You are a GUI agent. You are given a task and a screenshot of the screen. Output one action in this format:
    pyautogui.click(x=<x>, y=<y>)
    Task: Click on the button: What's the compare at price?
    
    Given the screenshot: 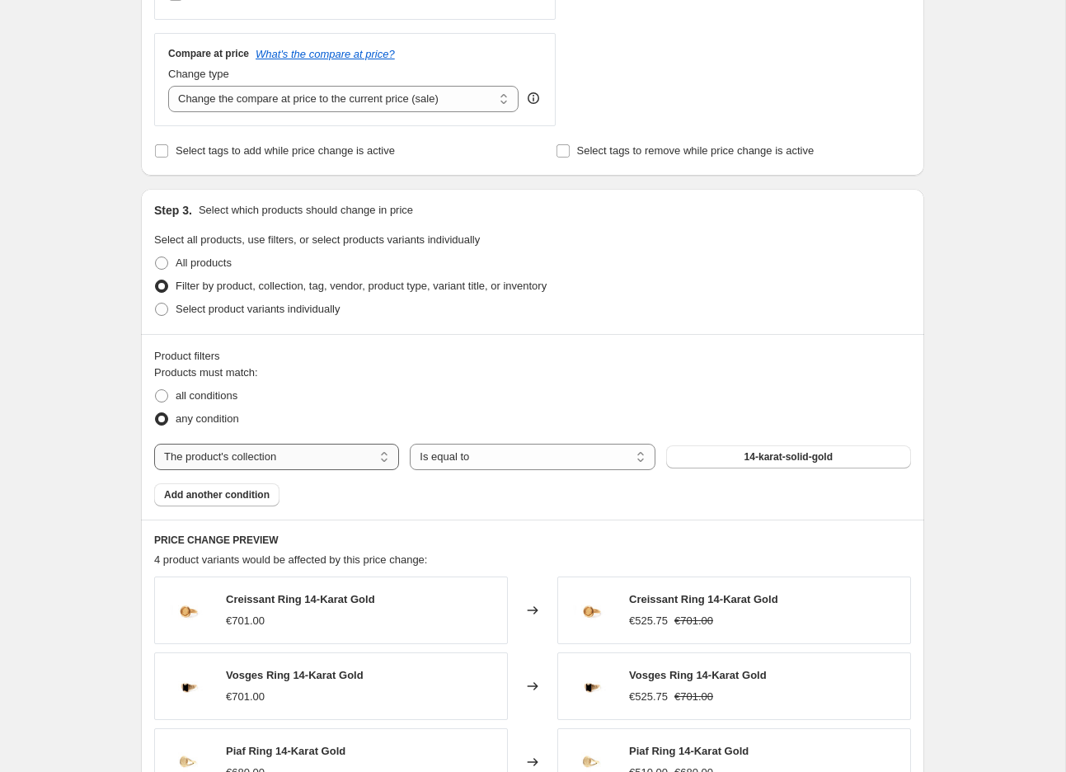 What is the action you would take?
    pyautogui.click(x=325, y=54)
    